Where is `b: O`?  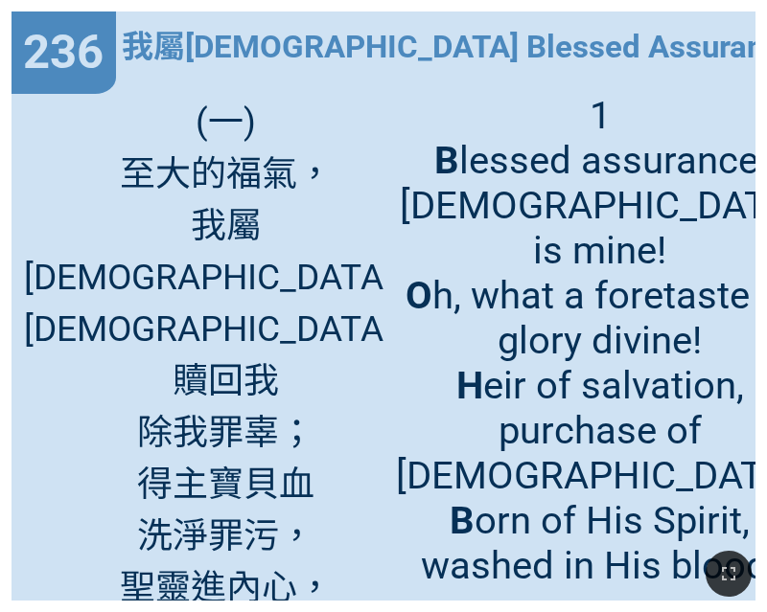
b: O is located at coordinates (419, 295).